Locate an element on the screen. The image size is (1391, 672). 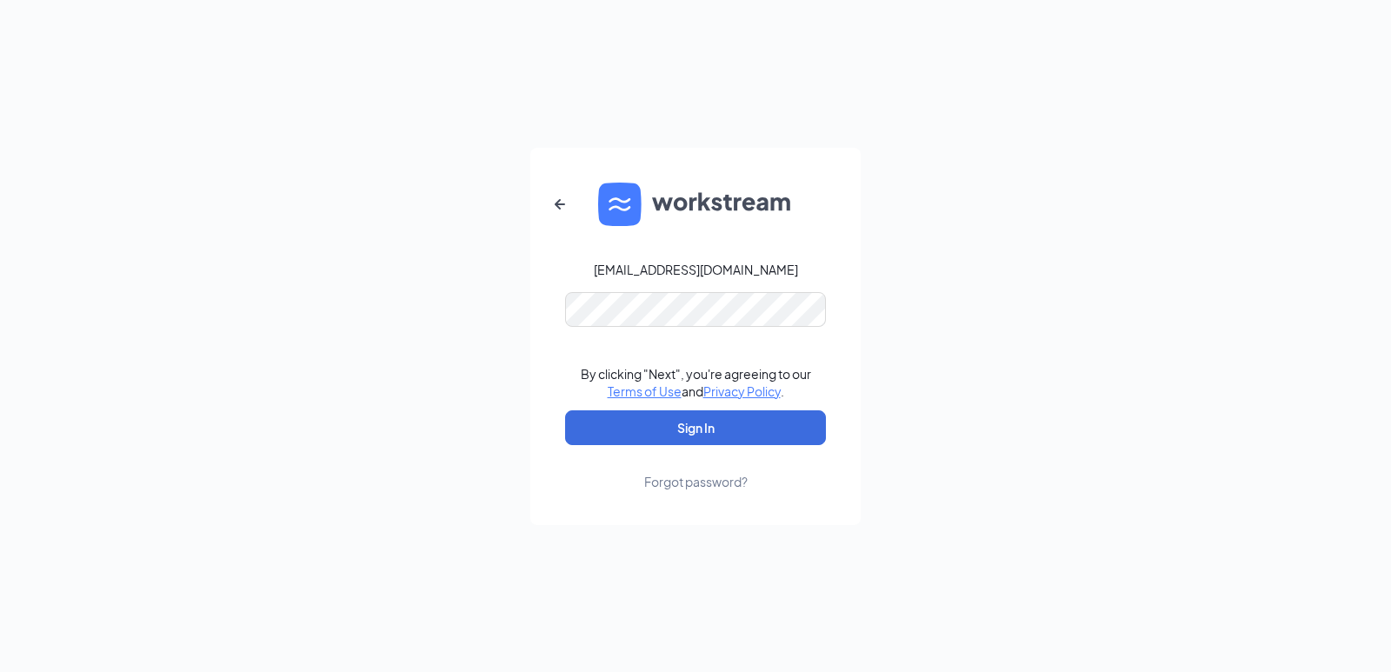
div: By clicking "Next", you're agreeing to our and . is located at coordinates (696, 383).